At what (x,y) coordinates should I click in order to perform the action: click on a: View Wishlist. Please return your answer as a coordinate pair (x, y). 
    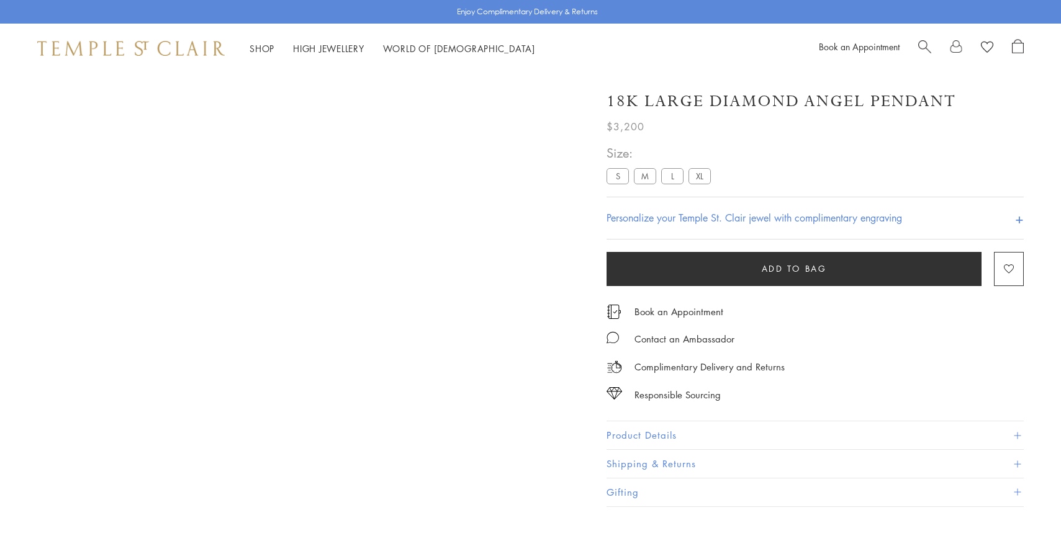
    Looking at the image, I should click on (987, 48).